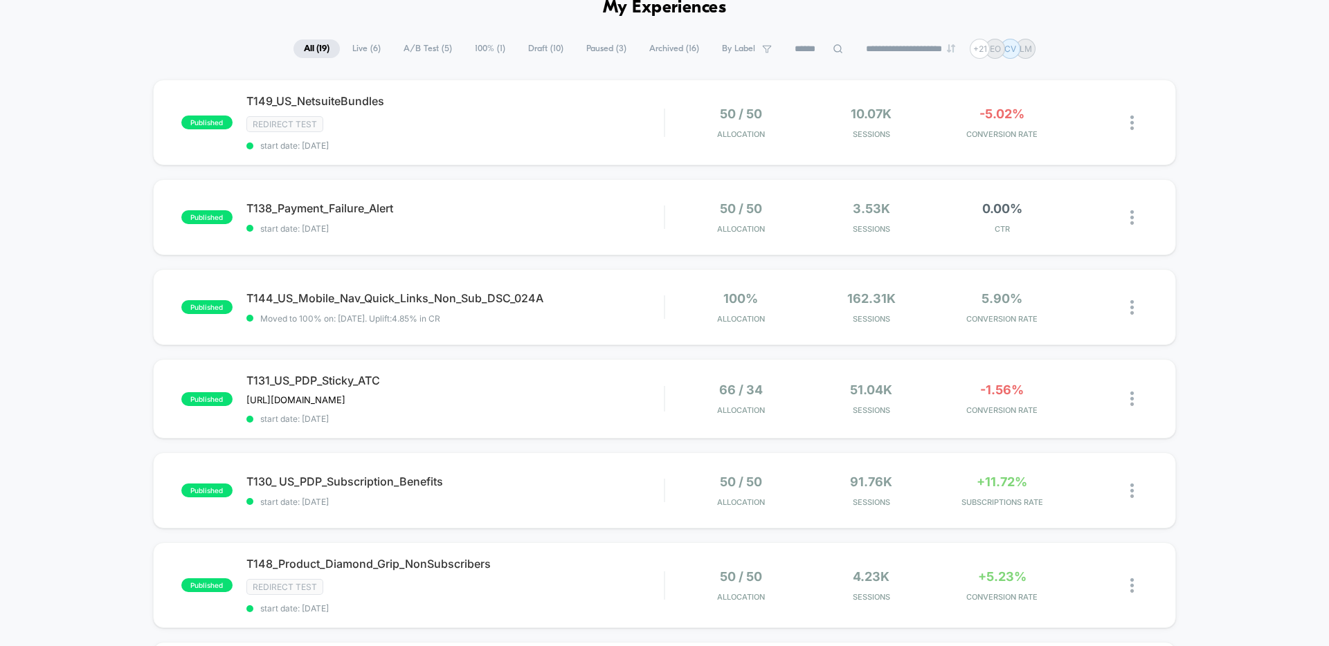  What do you see at coordinates (674, 48) in the screenshot?
I see `span: Archived ( 16 )` at bounding box center [674, 48].